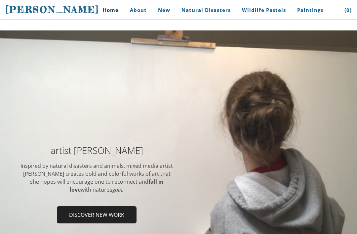 The width and height of the screenshot is (357, 234). I want to click on a: Natural Disasters, so click(206, 10).